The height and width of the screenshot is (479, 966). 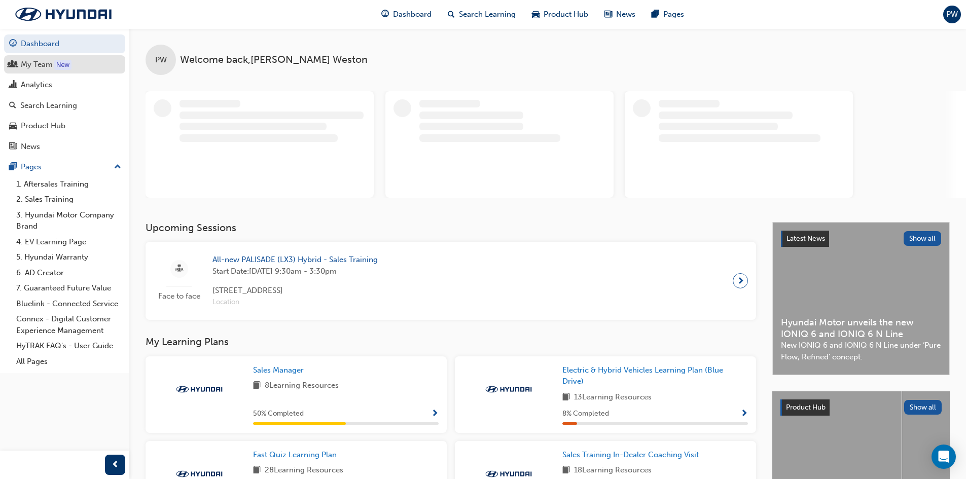 I want to click on span: Fast Quiz Learning Plan, so click(x=295, y=455).